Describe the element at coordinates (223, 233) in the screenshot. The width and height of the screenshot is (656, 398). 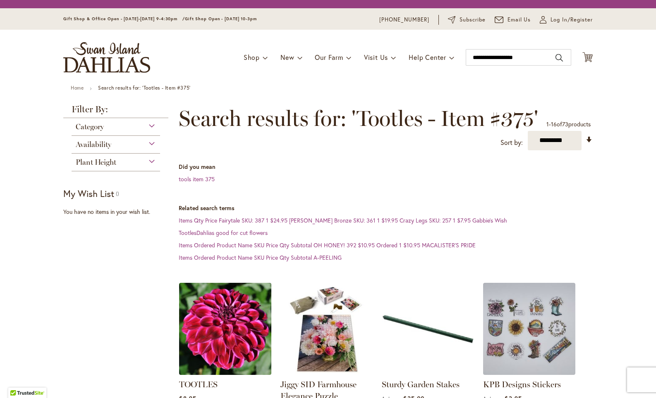
I see `a: TootlesDahlias good for cut flowers` at that location.